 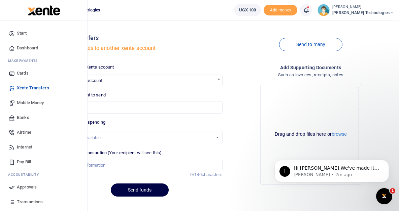 I want to click on h4: Such as invoices, receipts, notes, so click(x=311, y=75).